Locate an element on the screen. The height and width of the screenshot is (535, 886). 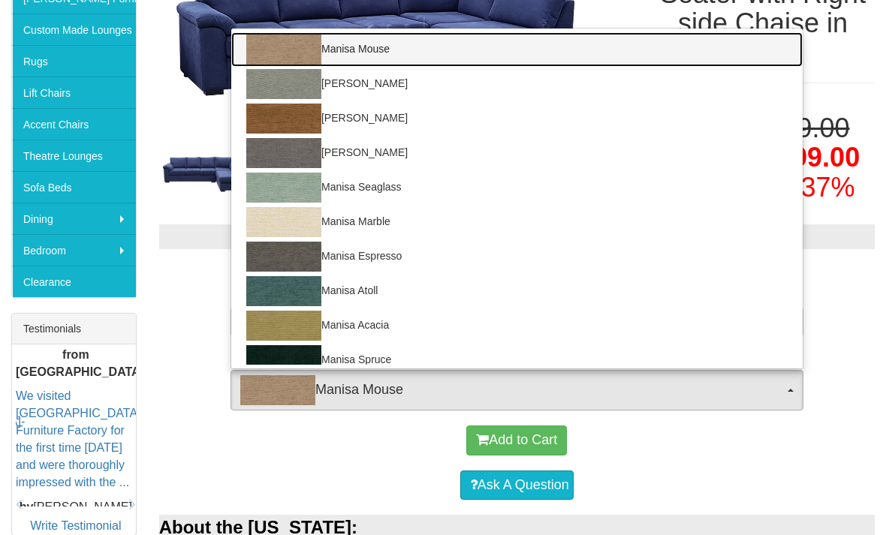
img: Manisa Fossil is located at coordinates (284, 84).